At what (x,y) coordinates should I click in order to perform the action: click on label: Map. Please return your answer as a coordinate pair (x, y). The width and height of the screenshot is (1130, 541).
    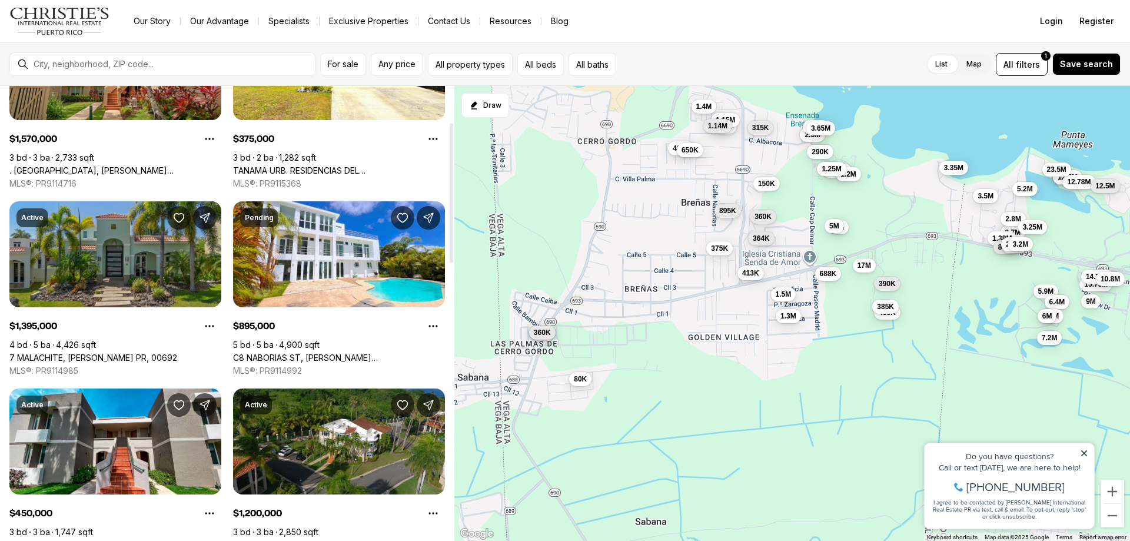
    Looking at the image, I should click on (974, 64).